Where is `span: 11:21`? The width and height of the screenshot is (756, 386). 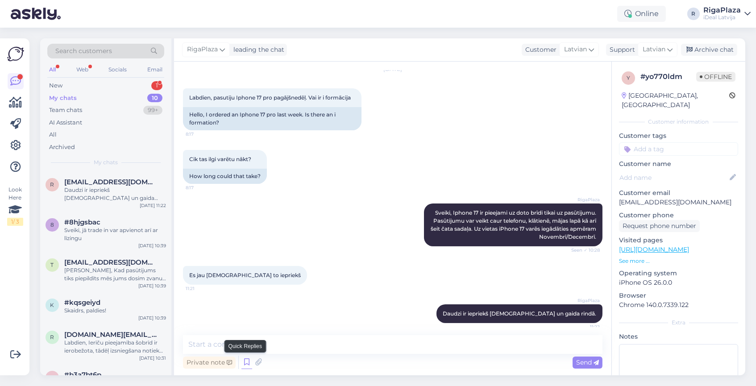 span: 11:21 is located at coordinates (202, 288).